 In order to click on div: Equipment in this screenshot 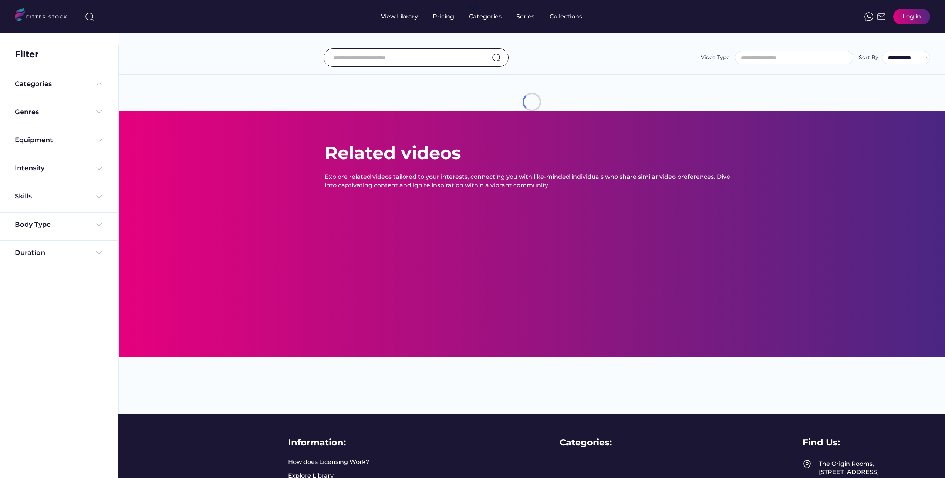, I will do `click(34, 140)`.